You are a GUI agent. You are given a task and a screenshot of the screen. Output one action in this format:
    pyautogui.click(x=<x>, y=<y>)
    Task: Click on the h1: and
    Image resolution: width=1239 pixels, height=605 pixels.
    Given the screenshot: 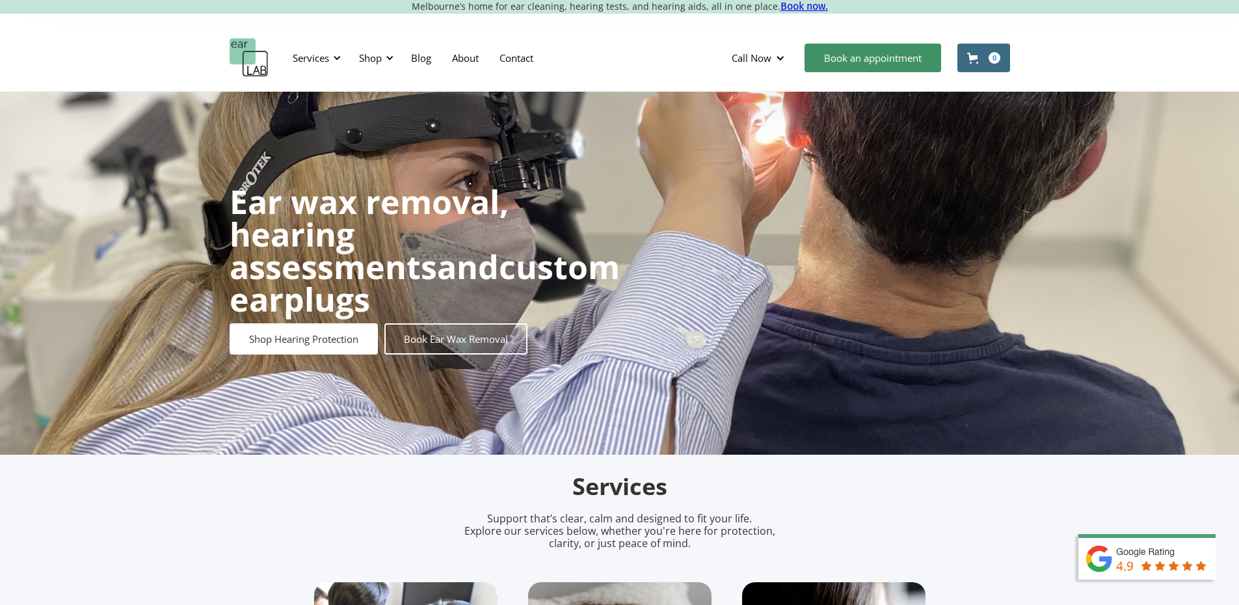 What is the action you would take?
    pyautogui.click(x=425, y=250)
    